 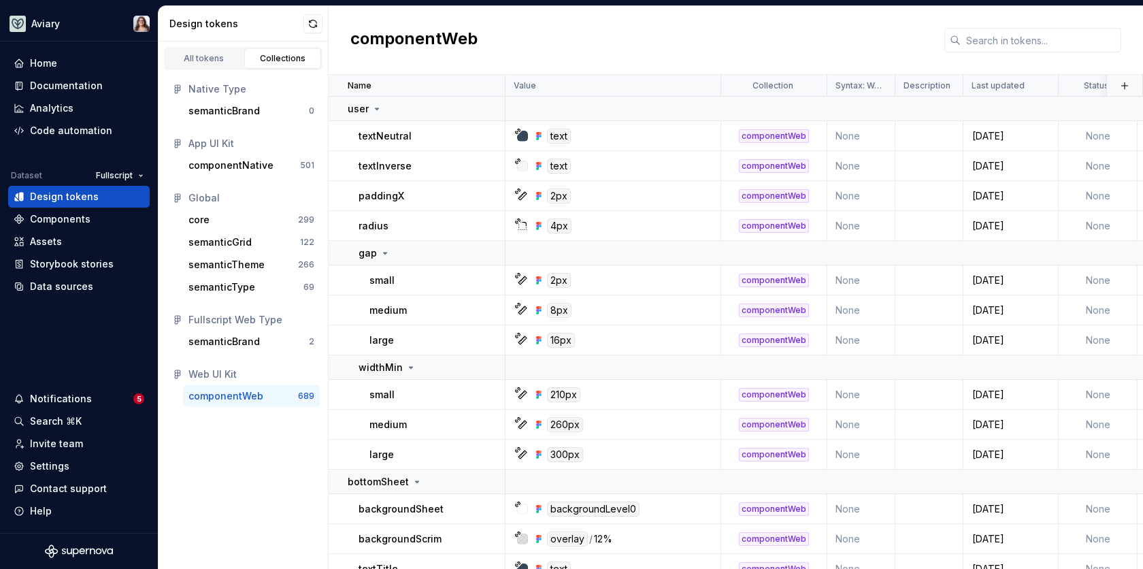 I want to click on div: Analytics, so click(x=52, y=108).